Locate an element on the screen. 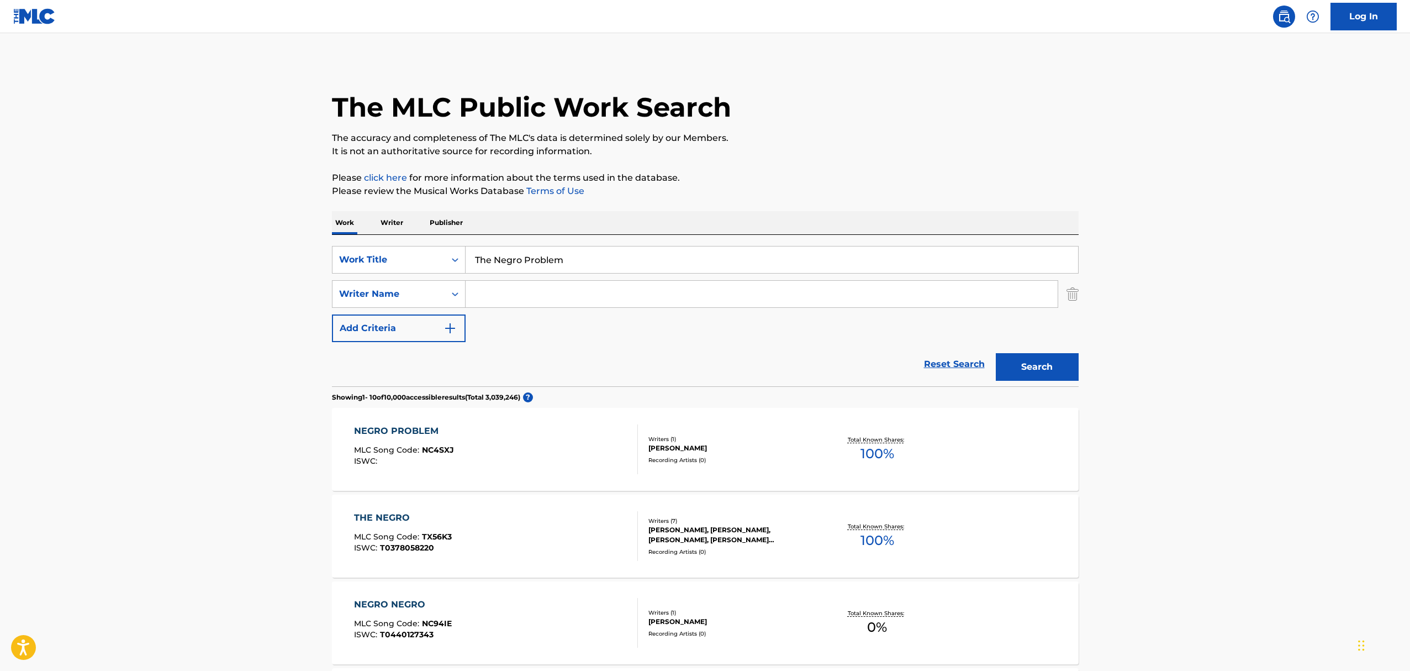  p: Writer is located at coordinates (392, 223).